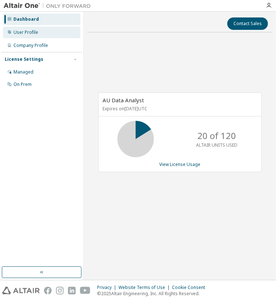 The width and height of the screenshot is (276, 301). What do you see at coordinates (48, 290) in the screenshot?
I see `img: facebook.svg` at bounding box center [48, 290].